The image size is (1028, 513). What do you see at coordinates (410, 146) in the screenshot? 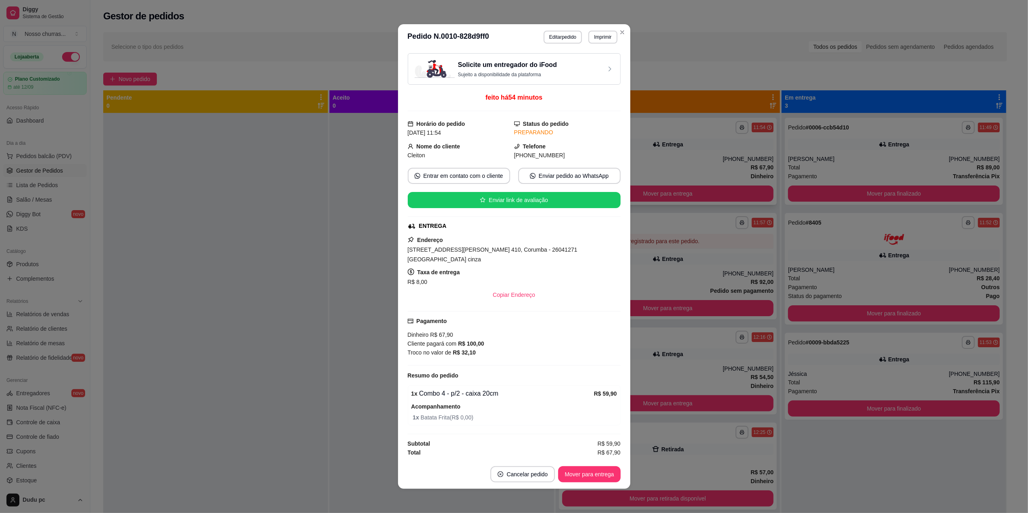
I see `span: user` at bounding box center [410, 146].